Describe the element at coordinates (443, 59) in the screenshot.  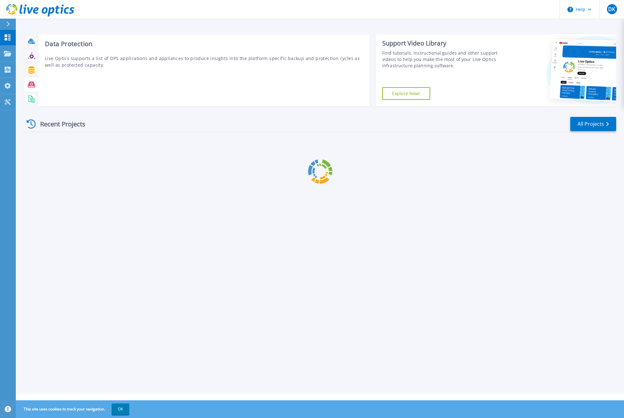
I see `div: Find tutorials, instructional guides and other support videos to help you make the most of your L...` at that location.